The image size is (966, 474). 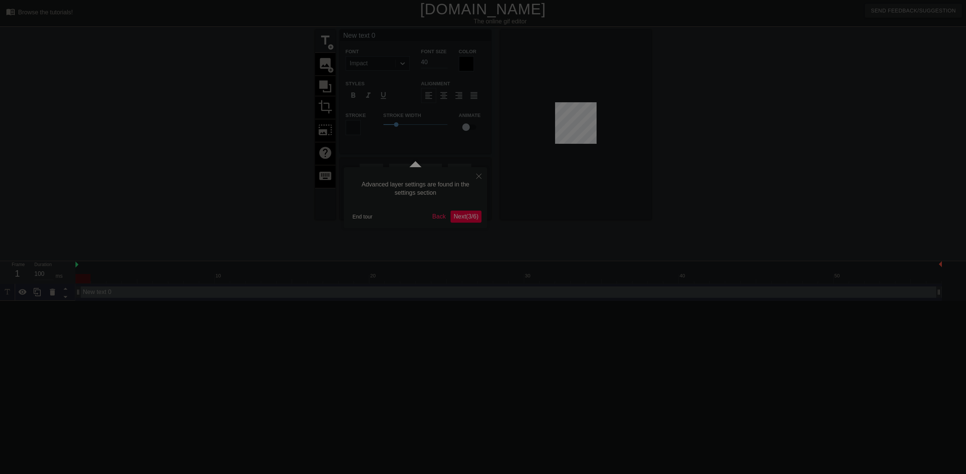 I want to click on button: Close, so click(x=479, y=176).